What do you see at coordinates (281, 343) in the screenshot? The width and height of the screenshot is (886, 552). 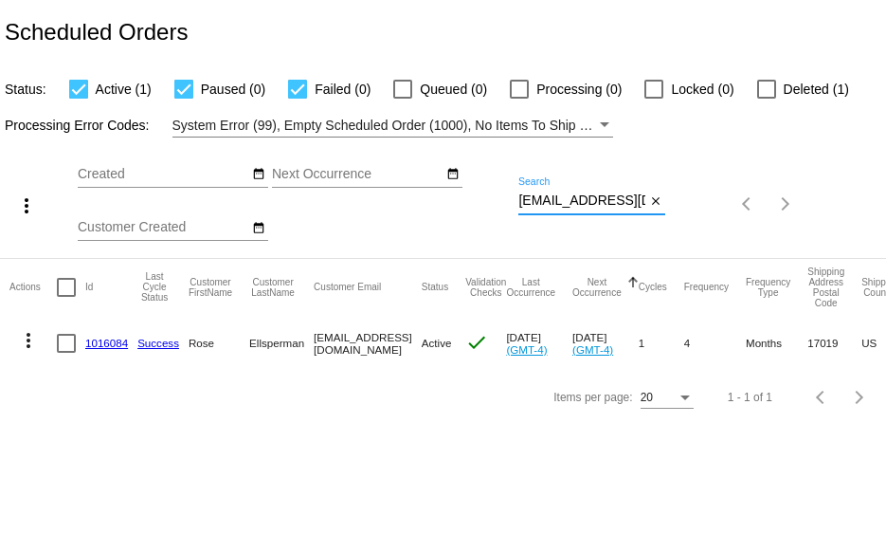 I see `mat-cell: Ellsperman` at bounding box center [281, 343].